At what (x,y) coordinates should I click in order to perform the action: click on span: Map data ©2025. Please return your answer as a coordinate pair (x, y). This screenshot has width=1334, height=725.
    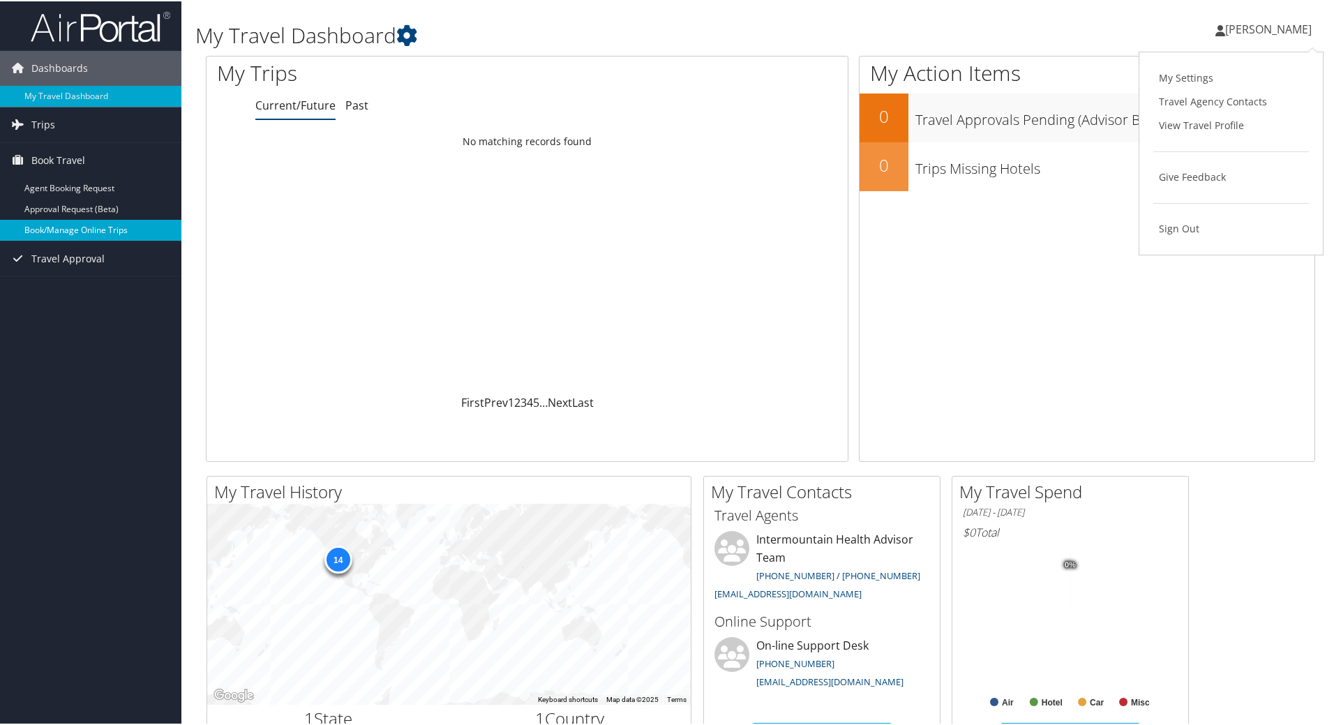
    Looking at the image, I should click on (632, 698).